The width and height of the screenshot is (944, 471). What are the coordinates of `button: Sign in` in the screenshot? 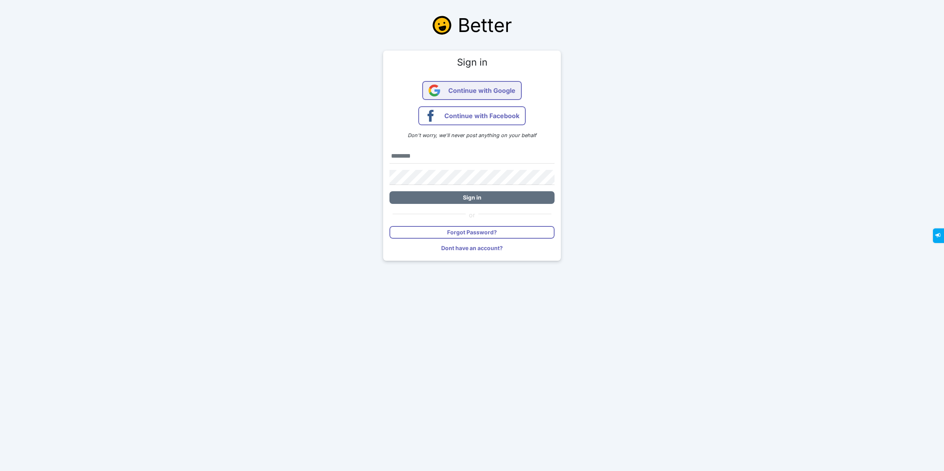 It's located at (472, 197).